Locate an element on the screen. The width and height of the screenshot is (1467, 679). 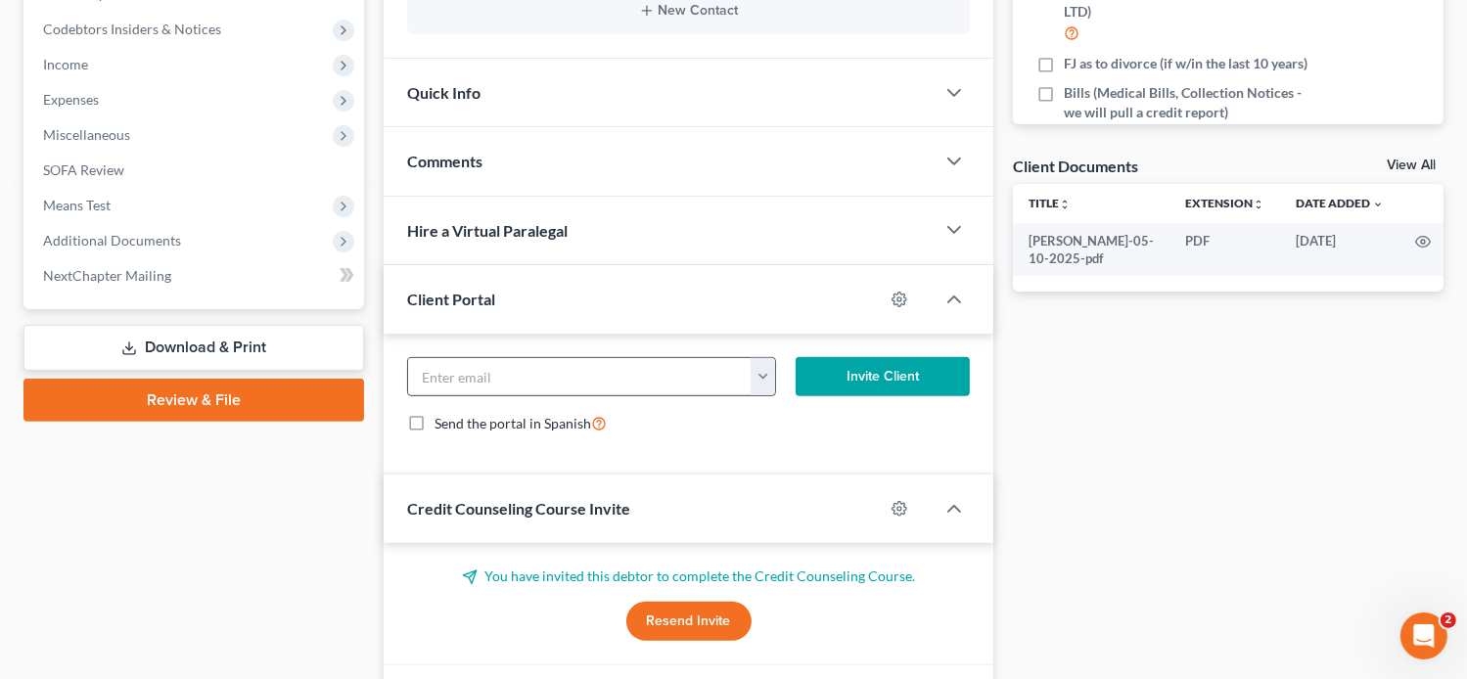
span: Additional Documents is located at coordinates (112, 240).